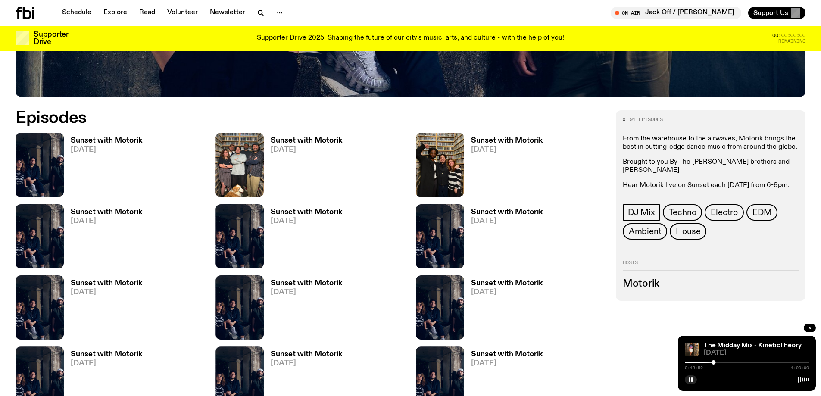 The height and width of the screenshot is (396, 821). I want to click on span: Ambient, so click(646, 232).